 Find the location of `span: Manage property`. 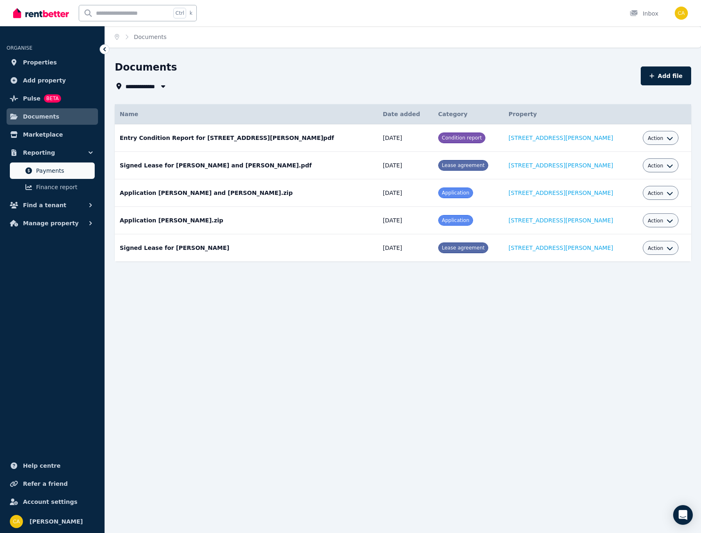

span: Manage property is located at coordinates (51, 223).